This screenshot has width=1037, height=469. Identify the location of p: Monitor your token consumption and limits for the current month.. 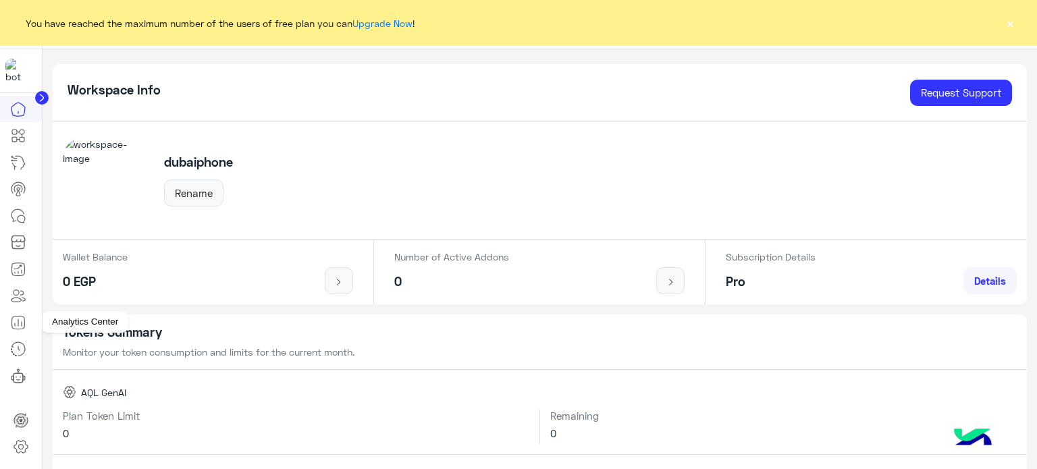
(540, 352).